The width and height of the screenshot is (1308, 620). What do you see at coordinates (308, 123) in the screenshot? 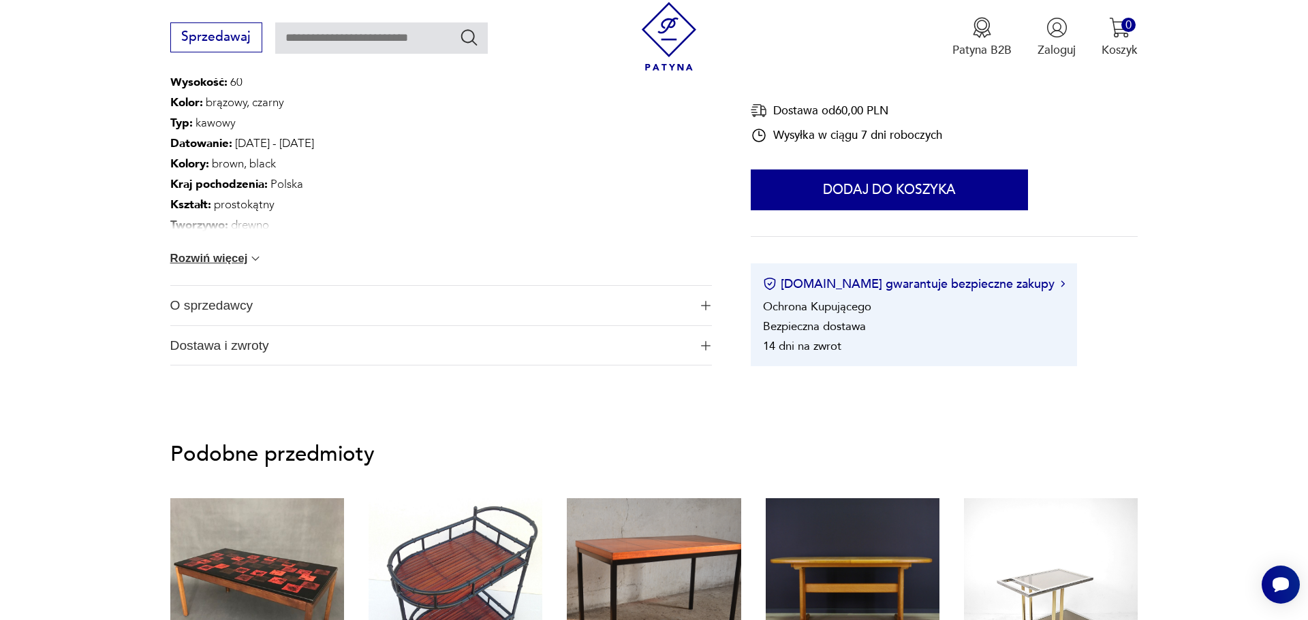
I see `p: kawowy` at bounding box center [308, 123].